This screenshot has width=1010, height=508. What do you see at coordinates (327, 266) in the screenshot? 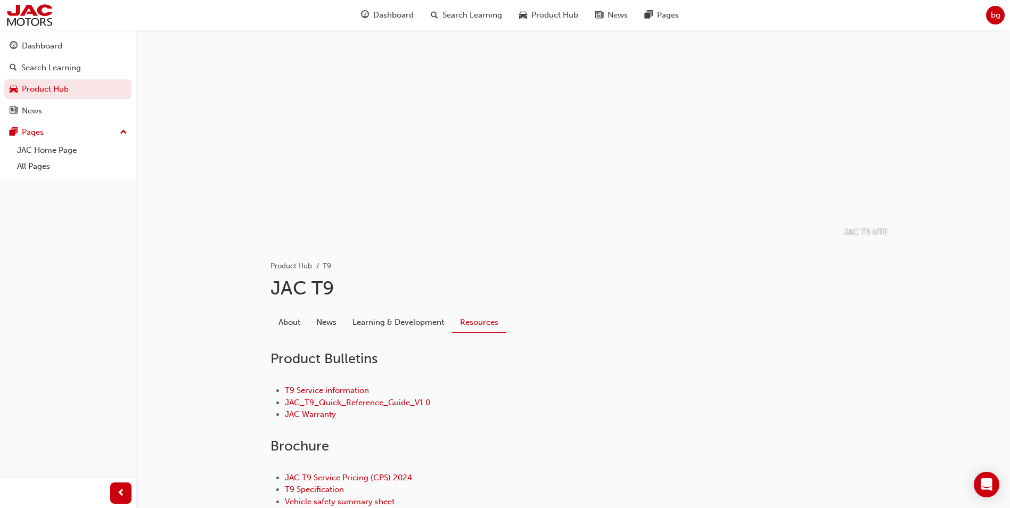
I see `li: T9` at bounding box center [327, 266].